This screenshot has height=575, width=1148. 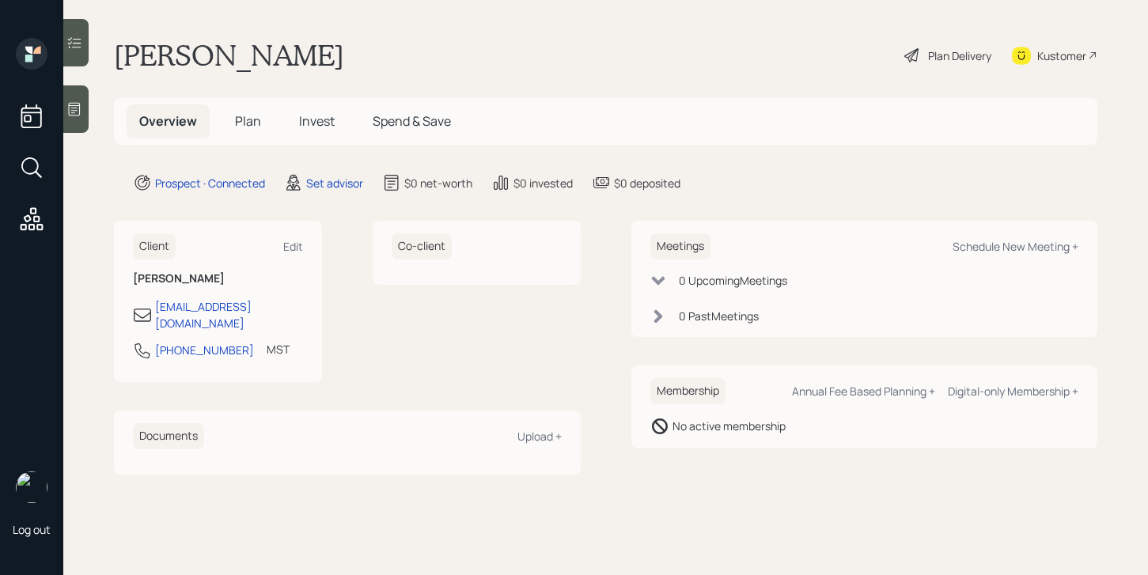 What do you see at coordinates (169, 436) in the screenshot?
I see `h6: Documents` at bounding box center [169, 436].